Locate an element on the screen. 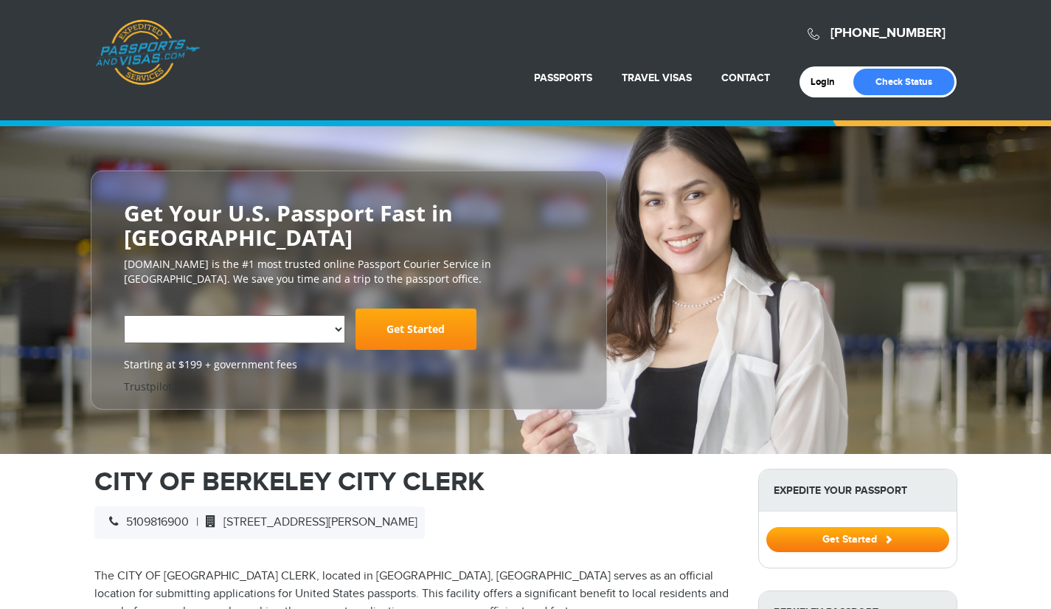  span: 5109816900 is located at coordinates (145, 522).